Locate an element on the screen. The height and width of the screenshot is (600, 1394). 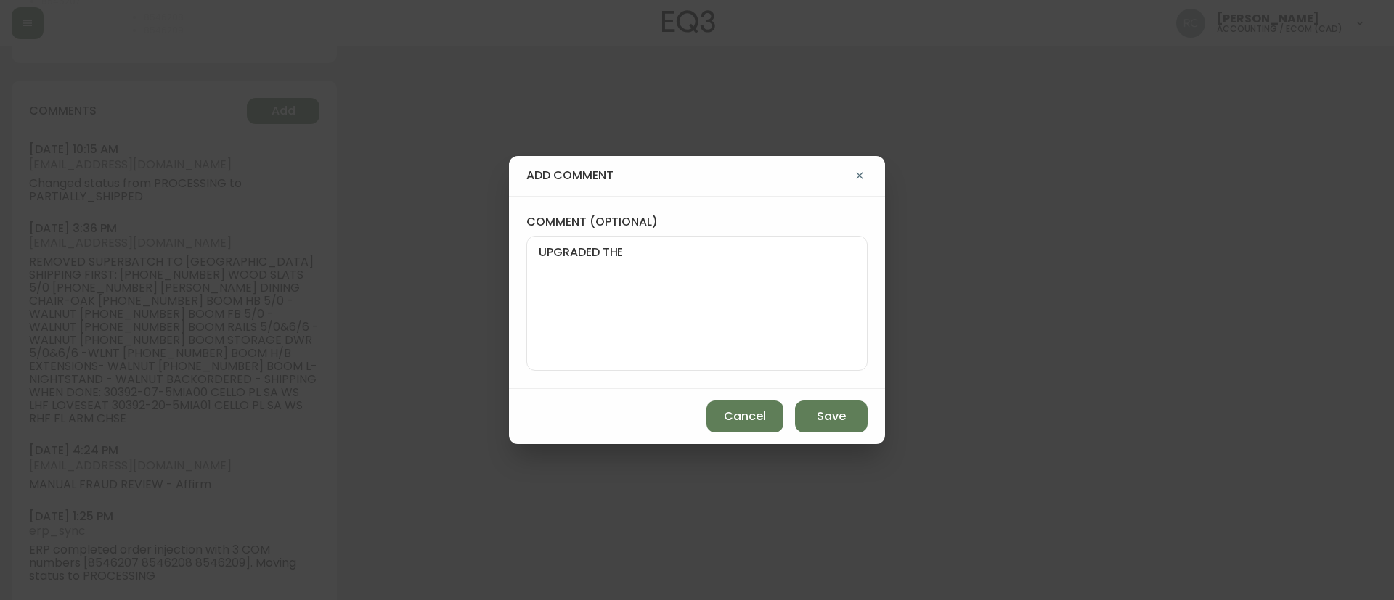
h4: add comment is located at coordinates (689, 176).